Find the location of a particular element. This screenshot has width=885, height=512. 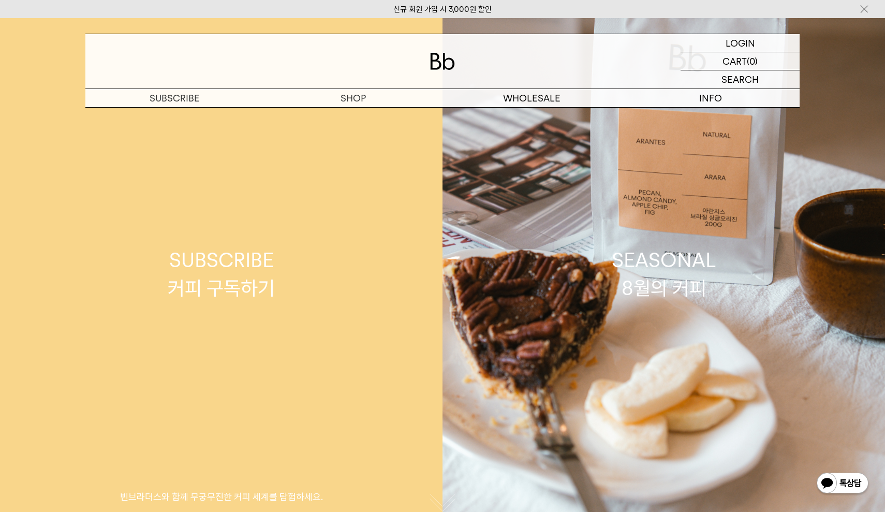

a: 신규 회원 가입 시 3,000원 할인 is located at coordinates (442, 9).